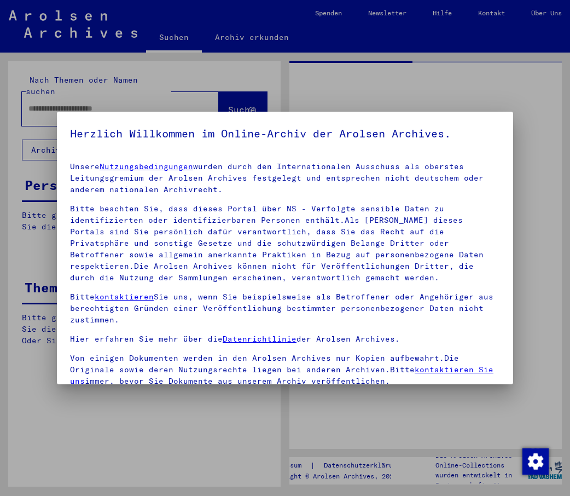  Describe the element at coordinates (146, 166) in the screenshot. I see `a: Nutzungsbedingungen` at that location.